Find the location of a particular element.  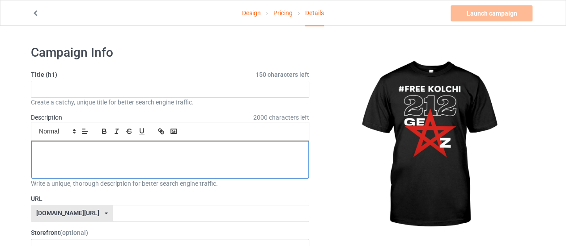

a: Design is located at coordinates (251, 13).